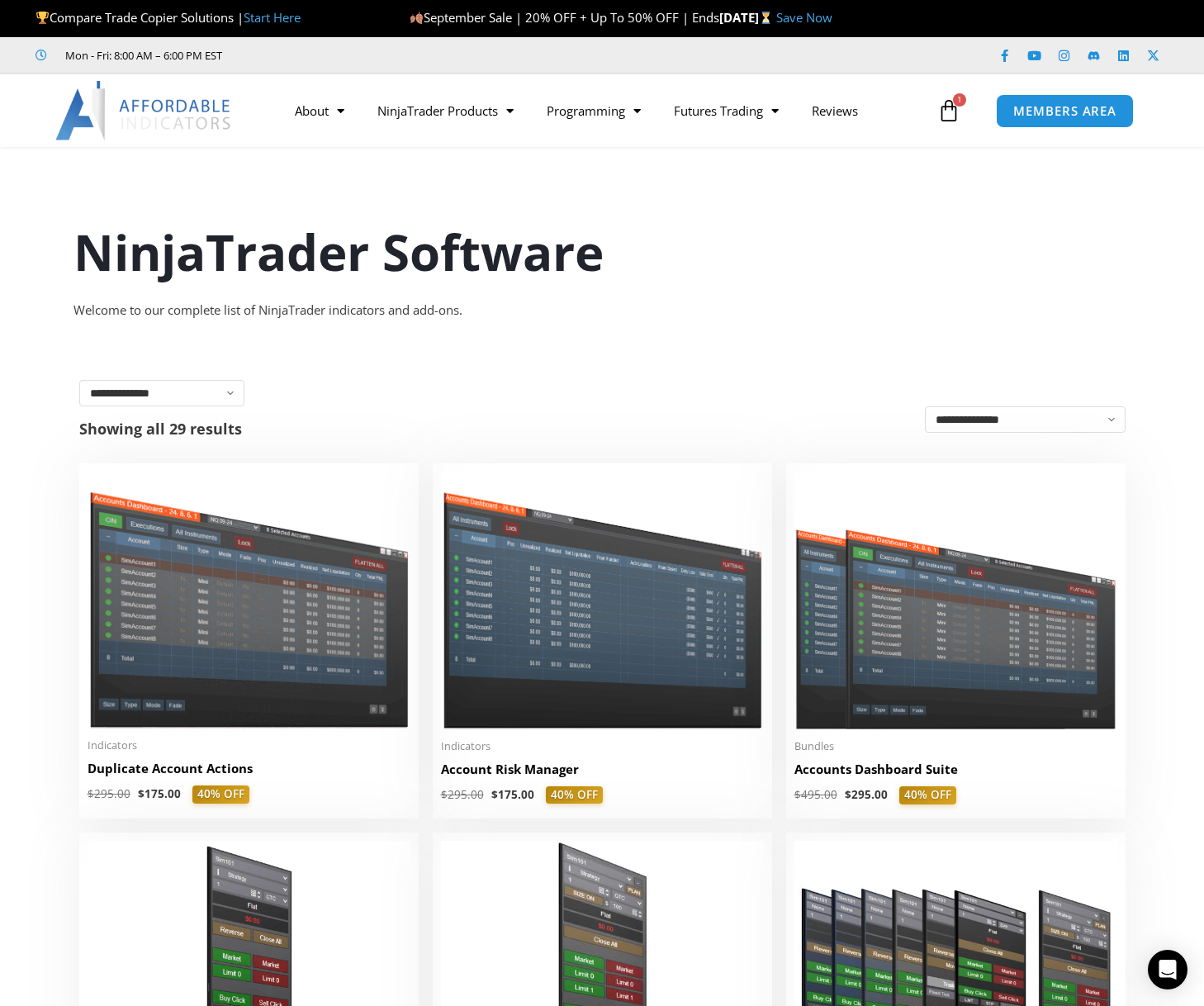 This screenshot has height=1006, width=1204. I want to click on img: LogoAI | Affordable Indicators – NinjaTrader, so click(143, 110).